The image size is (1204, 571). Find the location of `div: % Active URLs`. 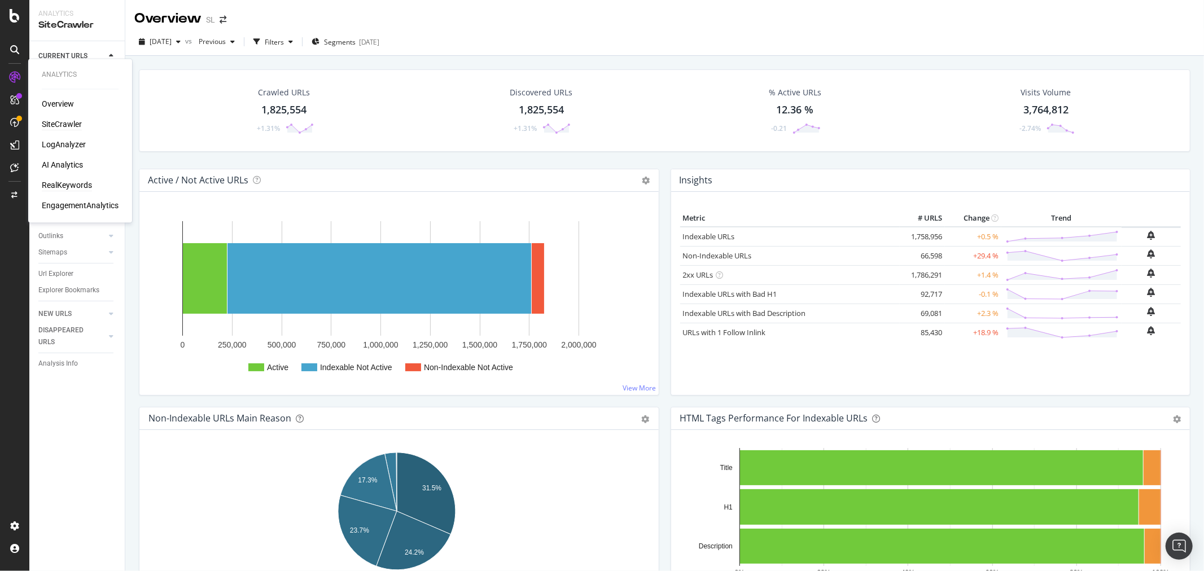

div: % Active URLs is located at coordinates (795, 93).